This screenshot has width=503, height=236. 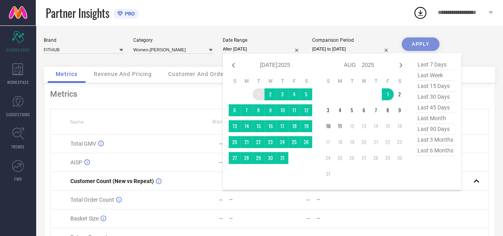 What do you see at coordinates (340, 126) in the screenshot?
I see `td: Mon Aug 11 2025` at bounding box center [340, 126].